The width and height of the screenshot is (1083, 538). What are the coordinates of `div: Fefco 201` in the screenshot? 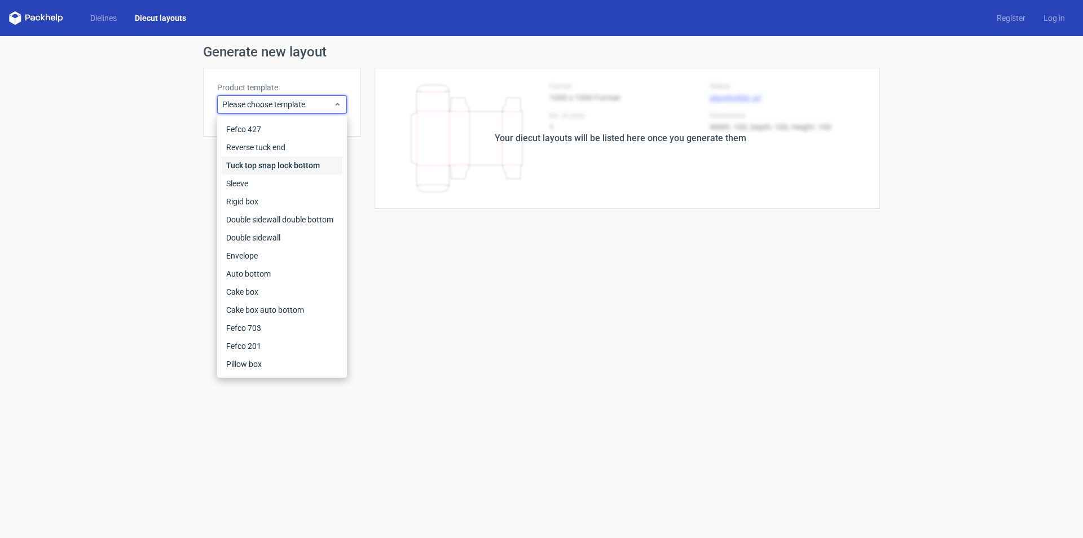 It's located at (282, 346).